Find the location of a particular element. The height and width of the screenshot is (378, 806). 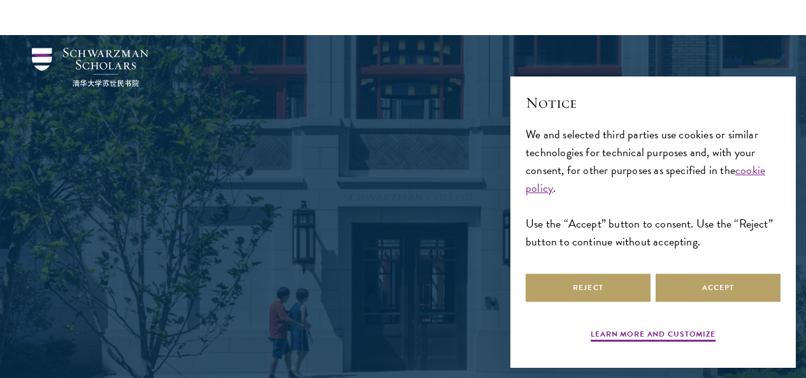

button: Learn more and customize is located at coordinates (653, 336).